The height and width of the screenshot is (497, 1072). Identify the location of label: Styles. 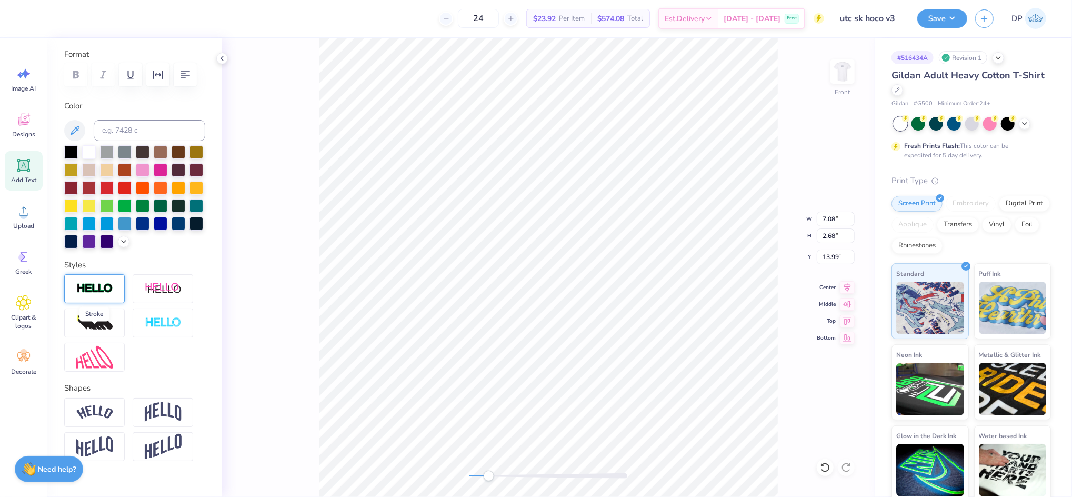
(75, 265).